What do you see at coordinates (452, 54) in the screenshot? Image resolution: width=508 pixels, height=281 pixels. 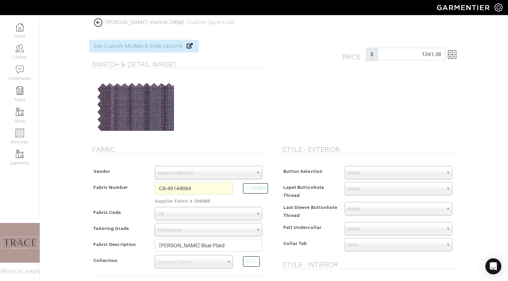 I see `img: Open Price Breakdown` at bounding box center [452, 54].